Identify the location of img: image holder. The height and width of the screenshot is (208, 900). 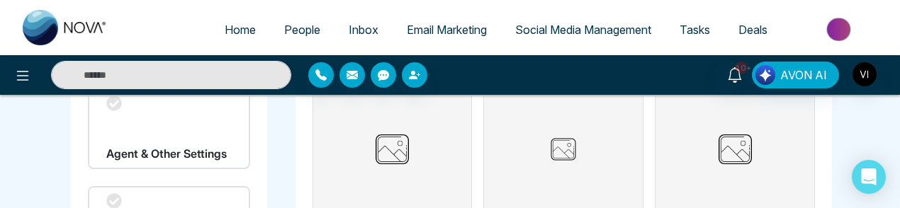
(564, 150).